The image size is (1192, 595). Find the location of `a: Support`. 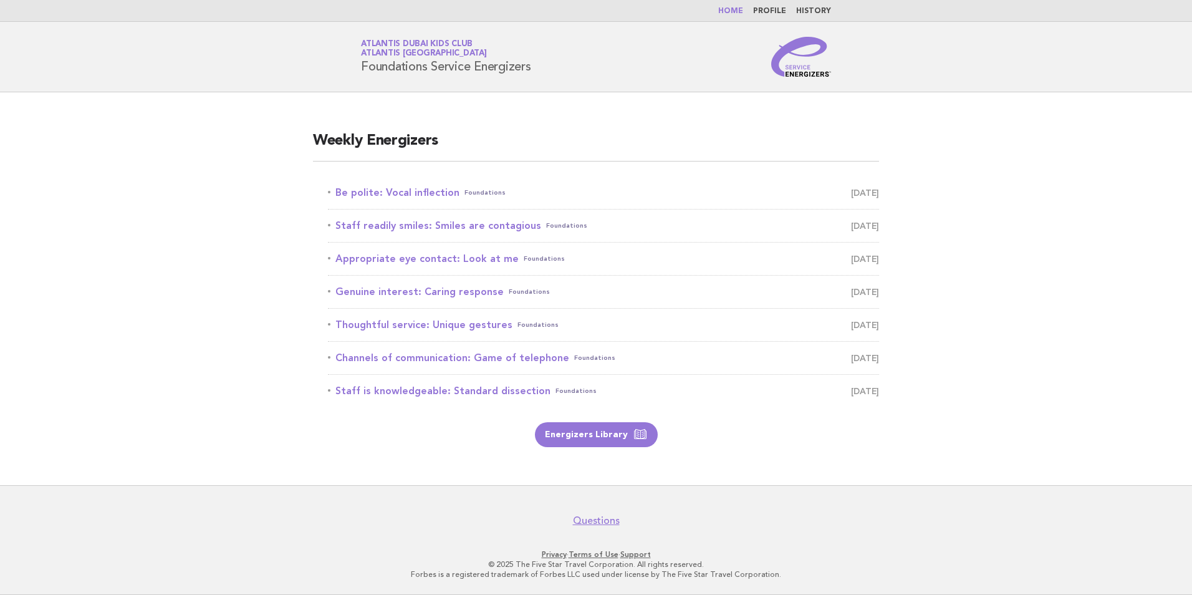

a: Support is located at coordinates (635, 554).